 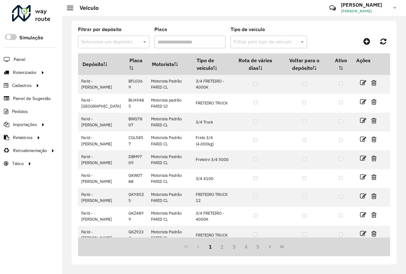 What do you see at coordinates (31, 38) in the screenshot?
I see `label: Simulação` at bounding box center [31, 38].